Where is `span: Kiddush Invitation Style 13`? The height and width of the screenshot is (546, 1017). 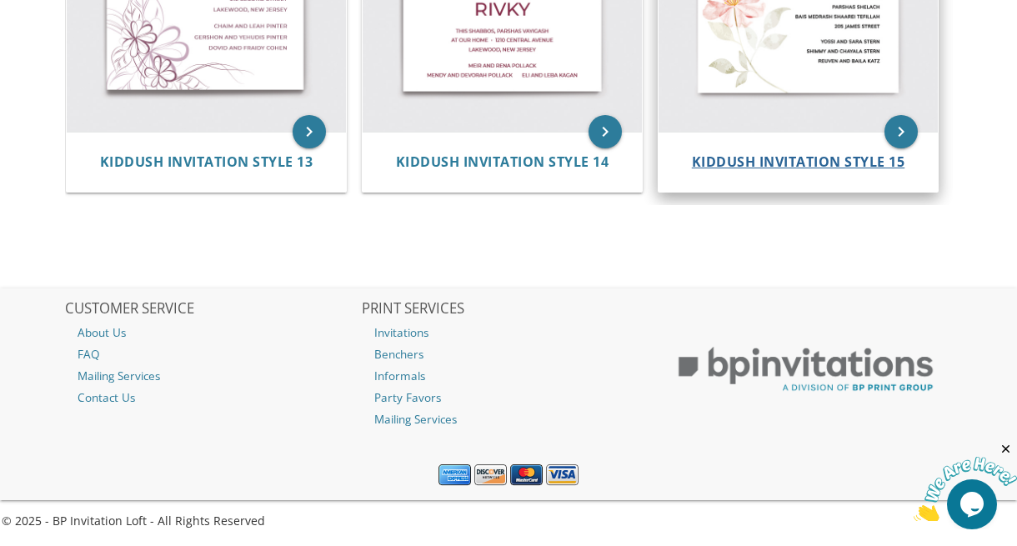 span: Kiddush Invitation Style 13 is located at coordinates (207, 162).